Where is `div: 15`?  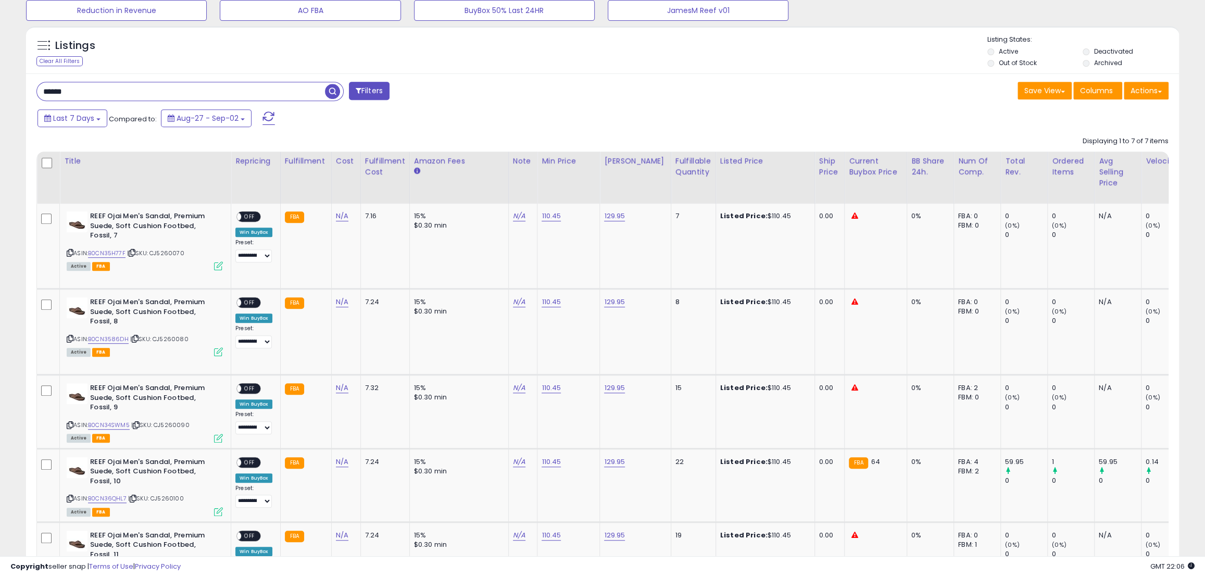
div: 15 is located at coordinates (692, 388).